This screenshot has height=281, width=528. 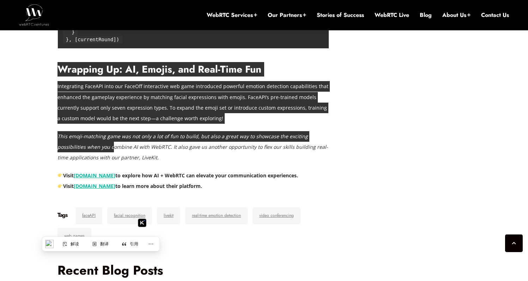 What do you see at coordinates (425, 15) in the screenshot?
I see `a: Blog` at bounding box center [425, 15].